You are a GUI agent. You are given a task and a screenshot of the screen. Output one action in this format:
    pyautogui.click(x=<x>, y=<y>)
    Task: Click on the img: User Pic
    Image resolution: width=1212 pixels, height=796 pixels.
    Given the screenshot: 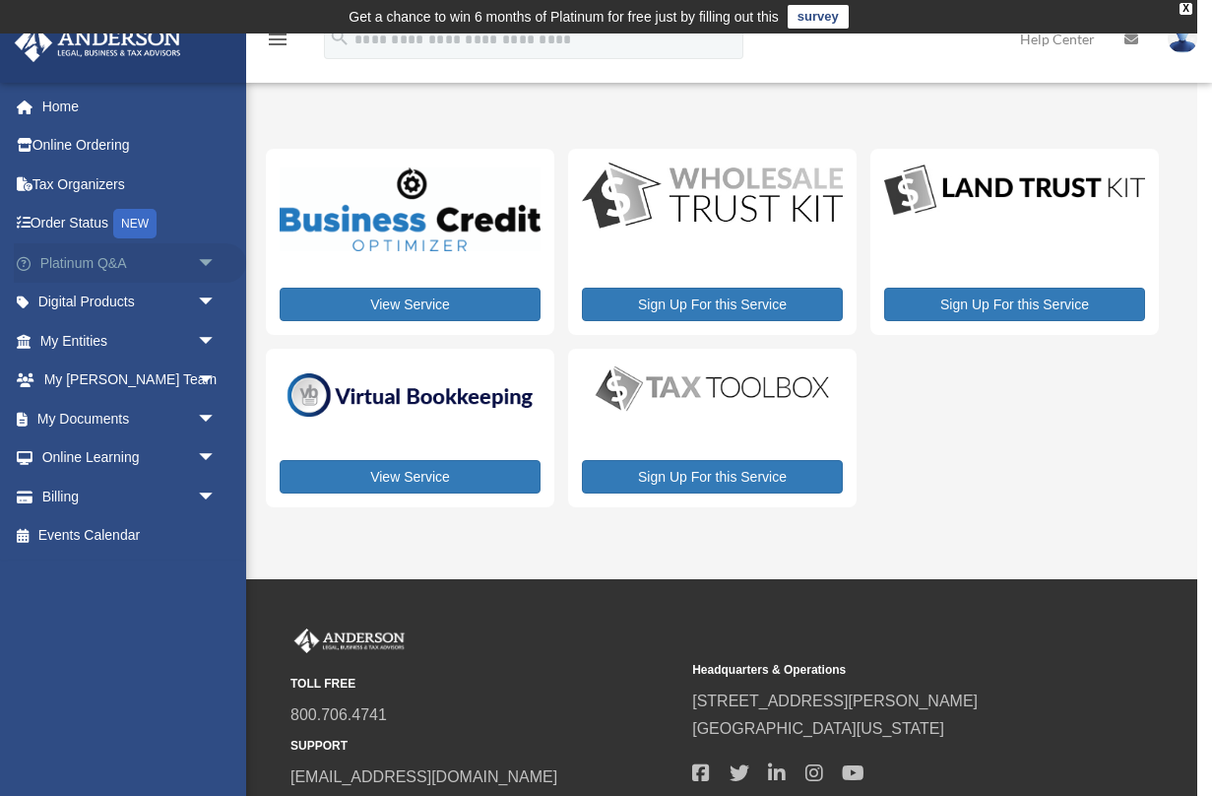 What is the action you would take?
    pyautogui.click(x=1183, y=38)
    